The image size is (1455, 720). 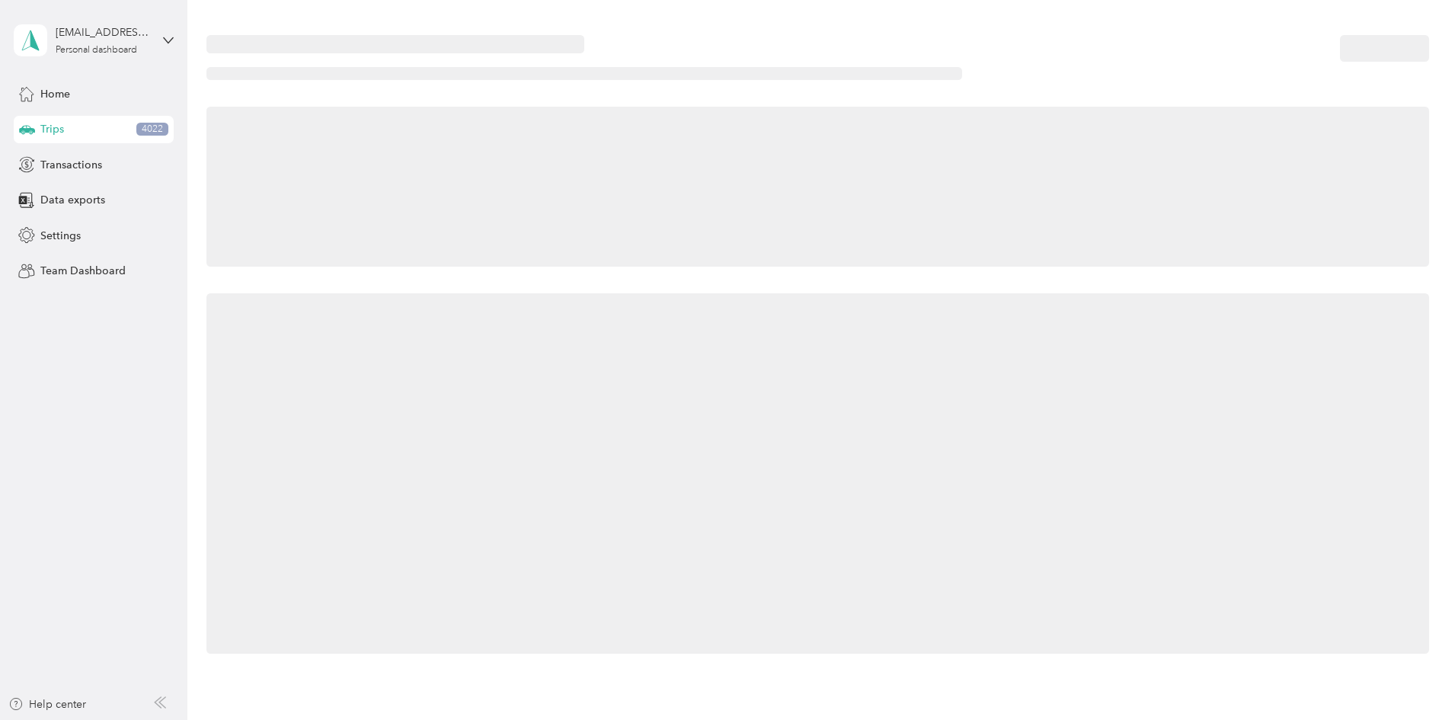 I want to click on span: 4022, so click(x=152, y=129).